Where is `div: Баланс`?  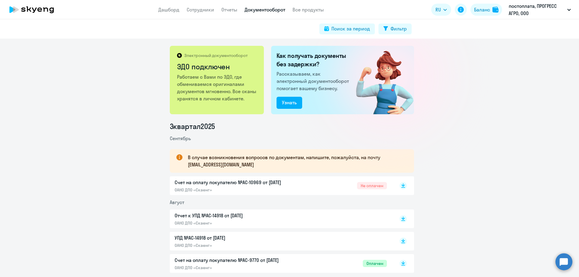 div: Баланс is located at coordinates (482, 10).